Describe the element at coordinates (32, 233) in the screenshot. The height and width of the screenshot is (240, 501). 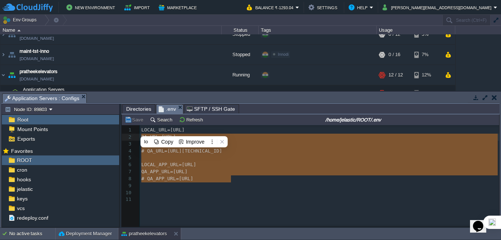
I see `div: No active tasks` at that location.